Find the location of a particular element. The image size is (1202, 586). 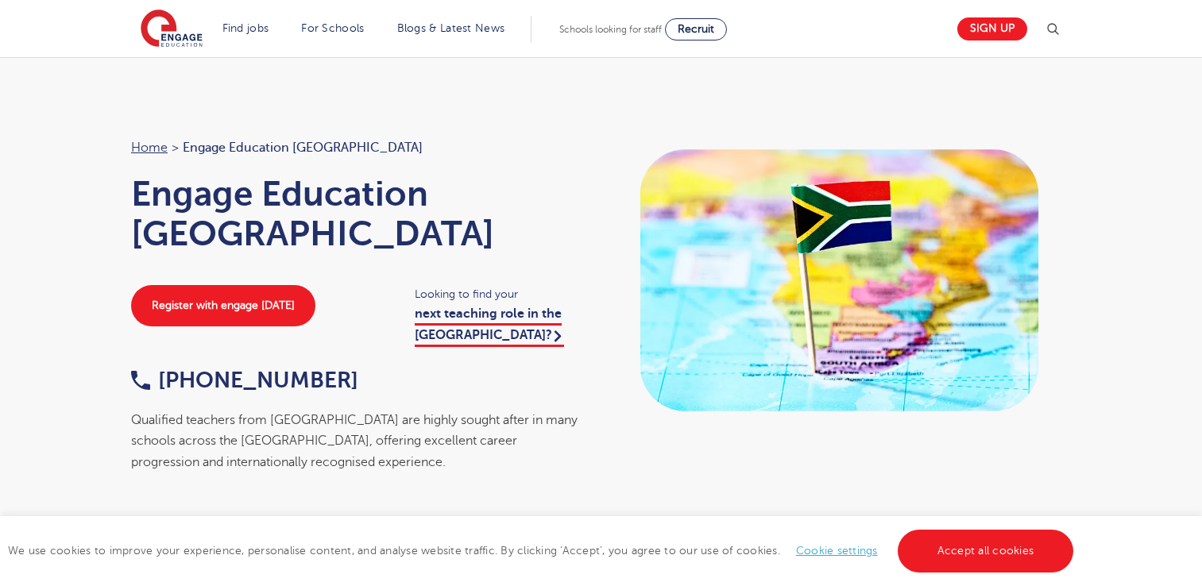

span: Looking to find your is located at coordinates (500, 294).